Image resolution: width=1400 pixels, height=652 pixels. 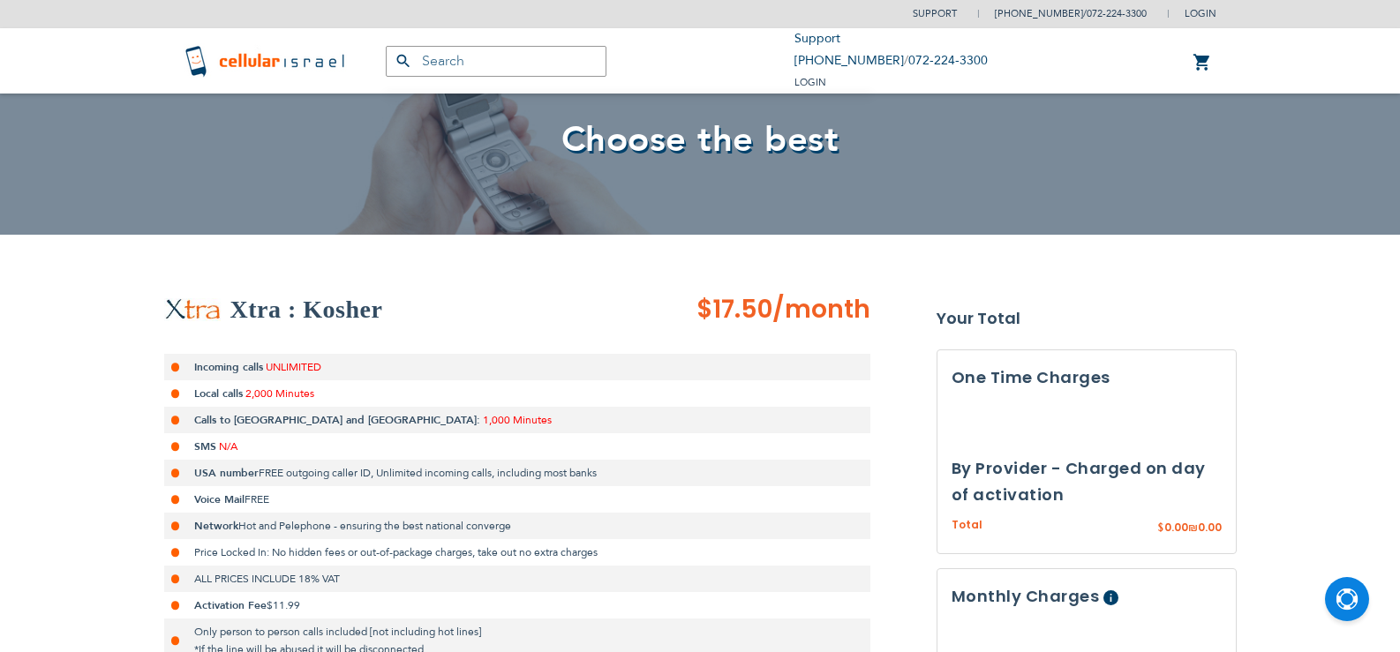 I want to click on span: $11.99, so click(x=283, y=606).